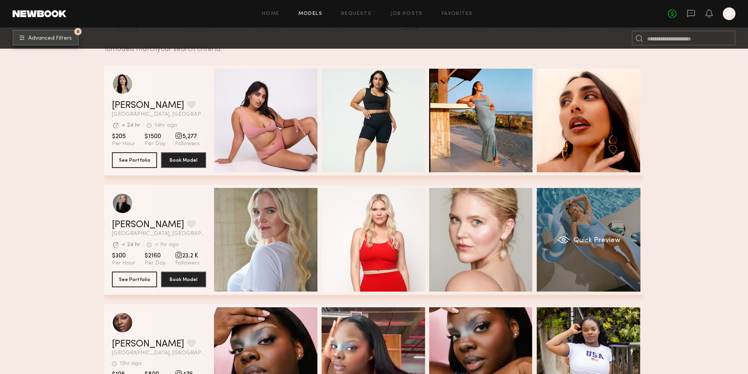 The height and width of the screenshot is (374, 748). I want to click on a: Models, so click(310, 14).